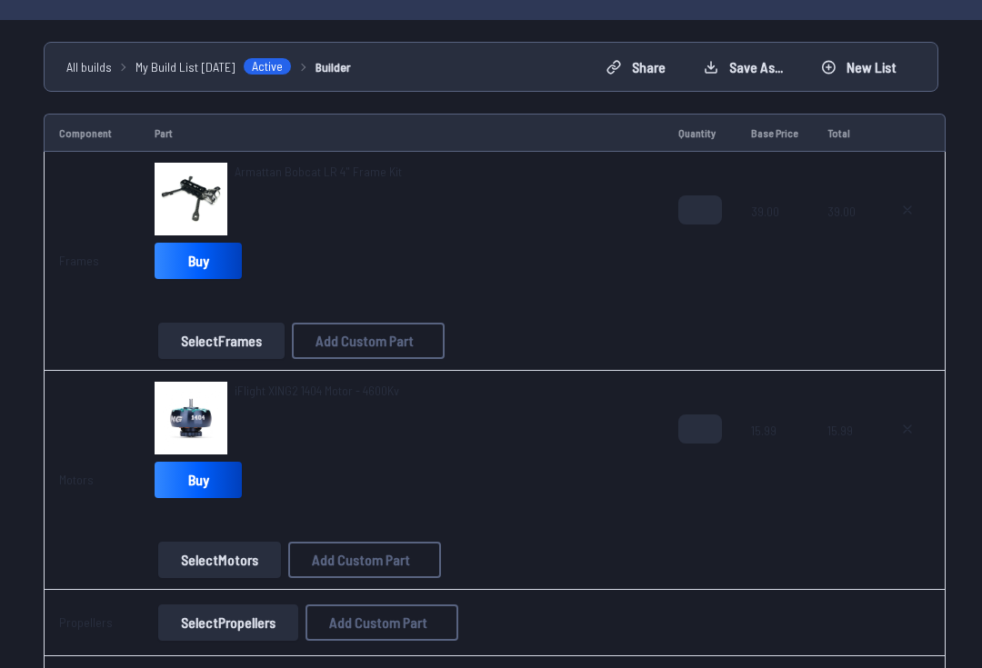  I want to click on td: Quantity, so click(700, 133).